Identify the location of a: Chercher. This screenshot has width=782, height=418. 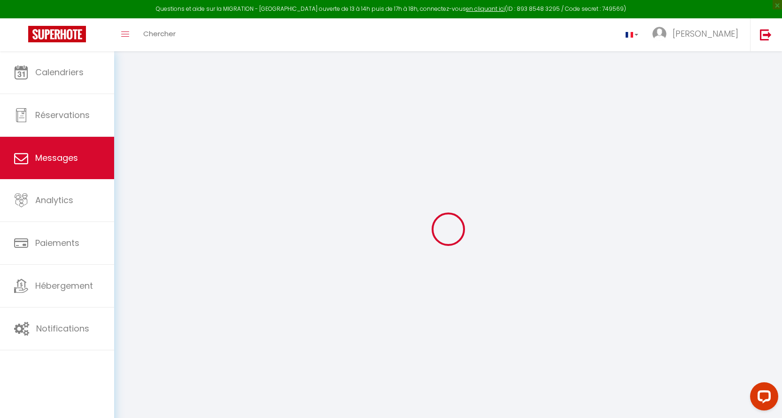
(159, 35).